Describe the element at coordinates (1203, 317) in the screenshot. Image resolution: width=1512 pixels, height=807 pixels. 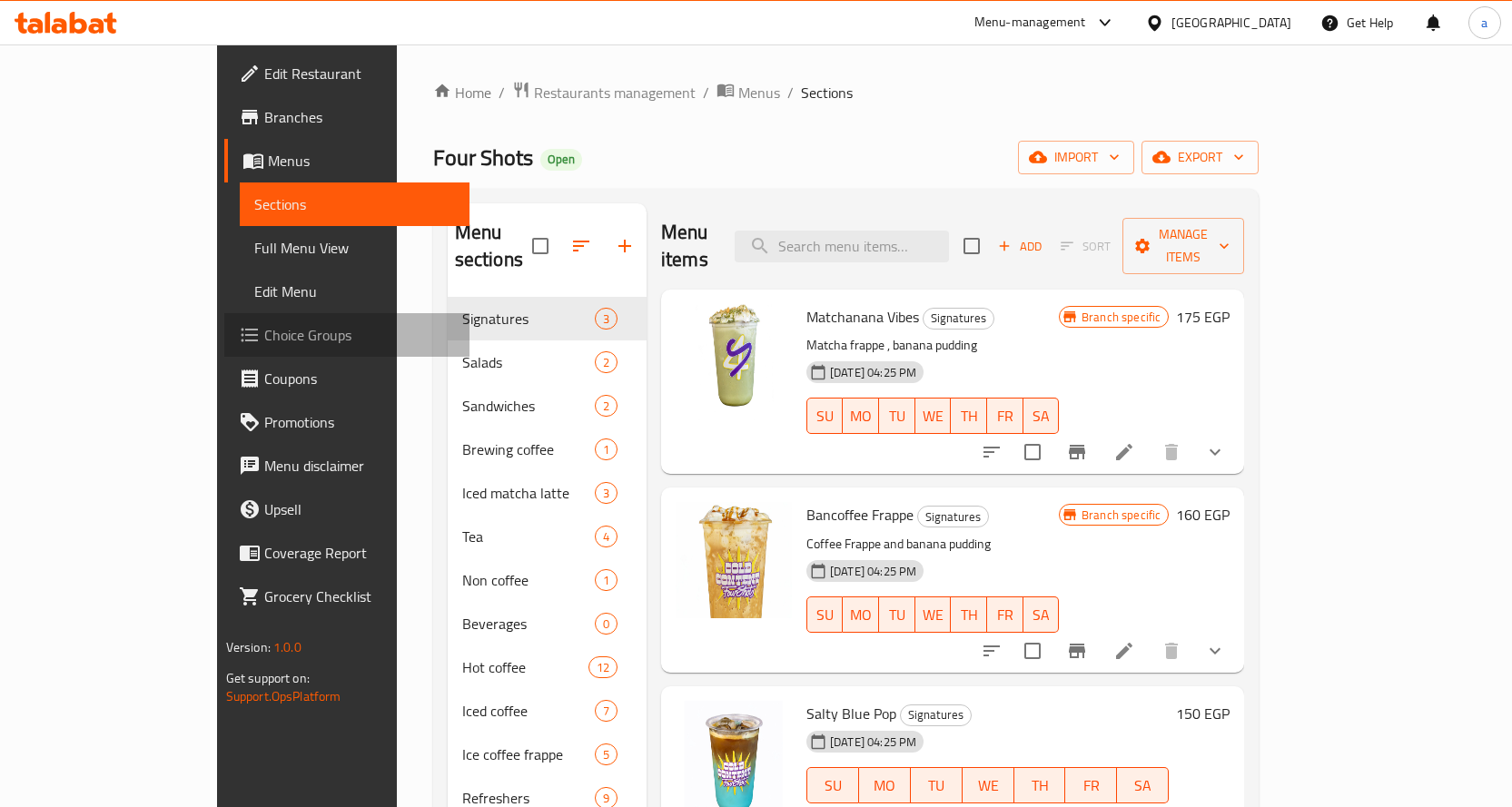
I see `h6: 175 EGP` at that location.